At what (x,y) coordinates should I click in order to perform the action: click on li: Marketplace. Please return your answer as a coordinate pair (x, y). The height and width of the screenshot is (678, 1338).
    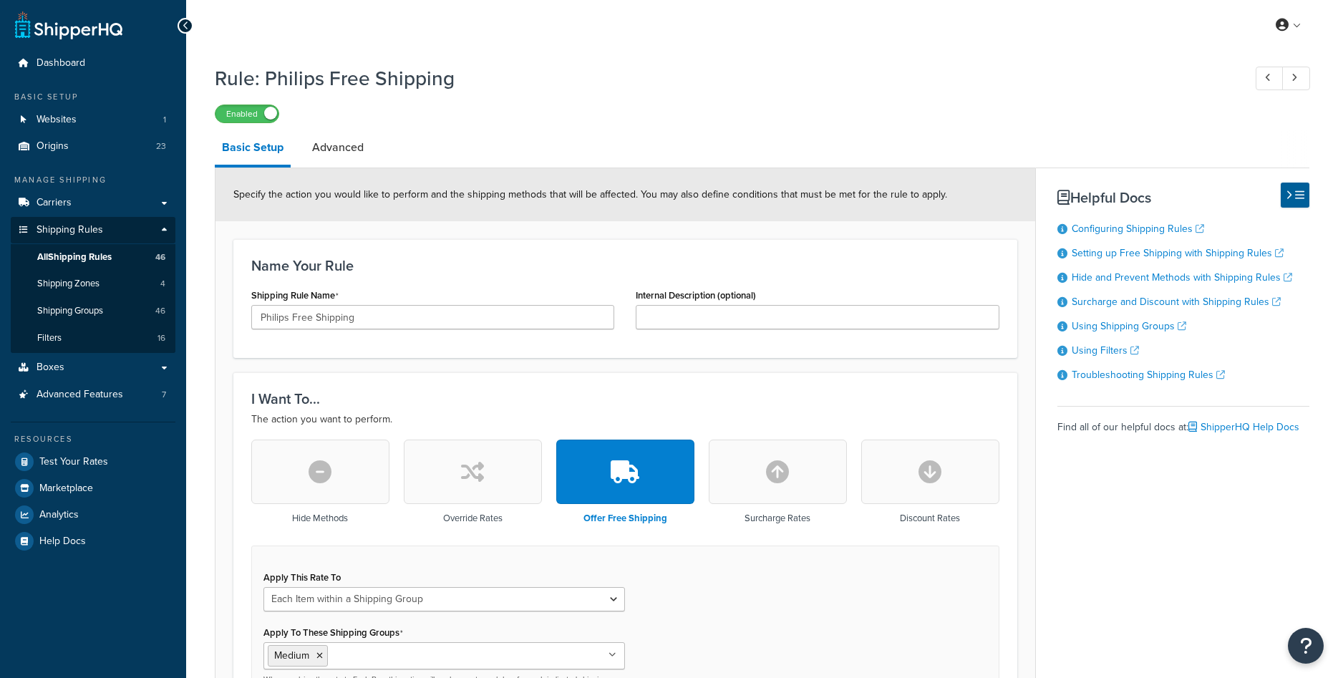
    Looking at the image, I should click on (93, 488).